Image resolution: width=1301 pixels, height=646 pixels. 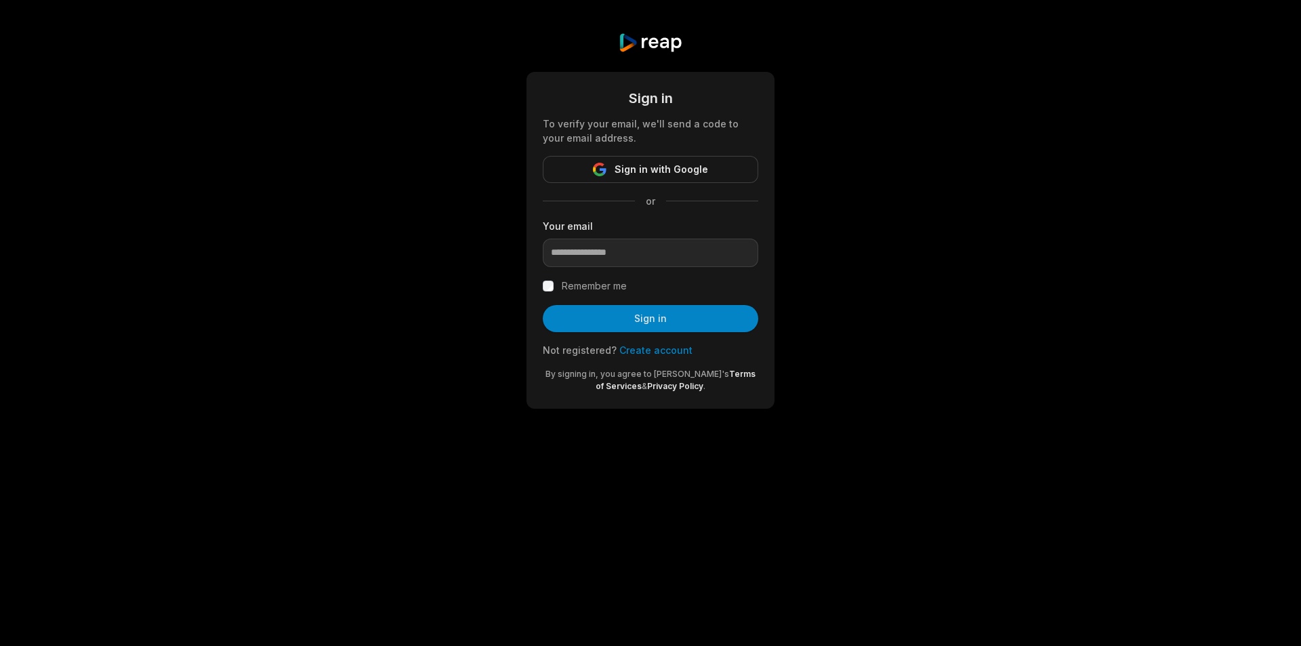 I want to click on a: Terms of Services, so click(x=676, y=379).